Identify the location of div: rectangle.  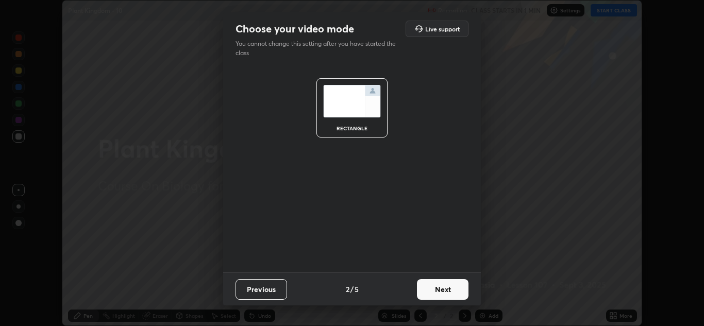
(352, 128).